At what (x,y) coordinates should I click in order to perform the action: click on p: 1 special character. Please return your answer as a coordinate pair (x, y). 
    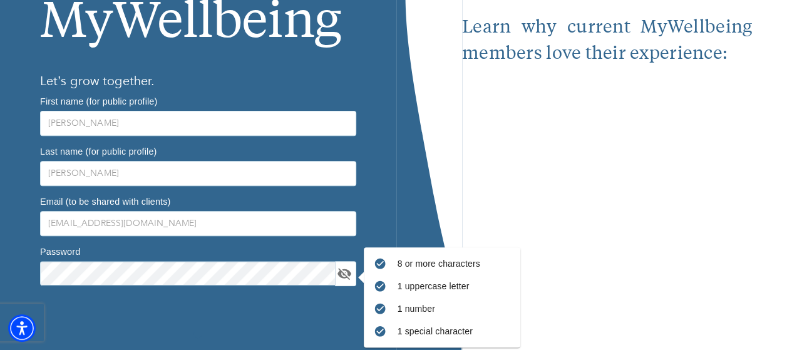
    Looking at the image, I should click on (454, 331).